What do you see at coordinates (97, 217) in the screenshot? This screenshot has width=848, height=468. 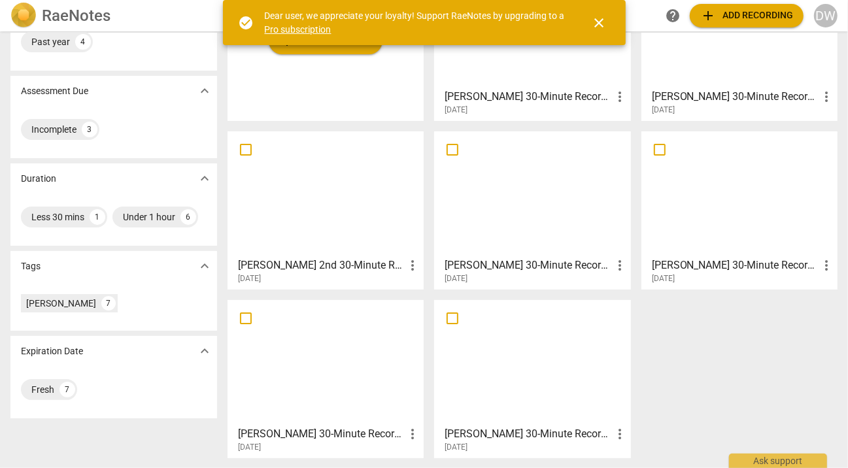 I see `div: 1` at bounding box center [97, 217].